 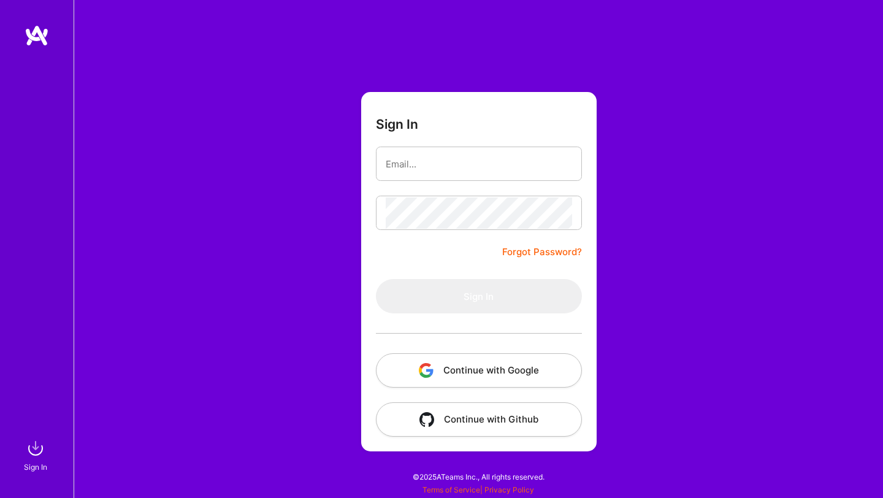 What do you see at coordinates (478, 477) in the screenshot?
I see `div: © 2025 ATeams Inc., All rights reserved.` at bounding box center [478, 477].